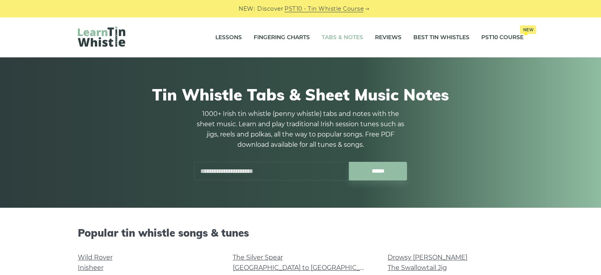 Image resolution: width=601 pixels, height=275 pixels. I want to click on a: PST10 CourseNew, so click(502, 38).